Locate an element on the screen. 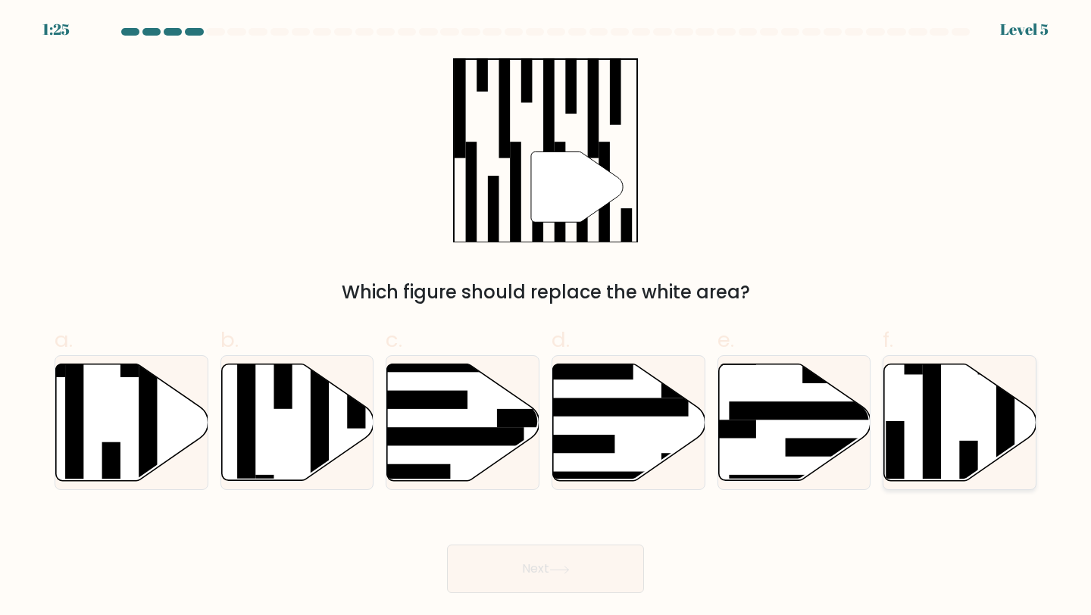 This screenshot has width=1091, height=615. span: c. is located at coordinates (394, 339).